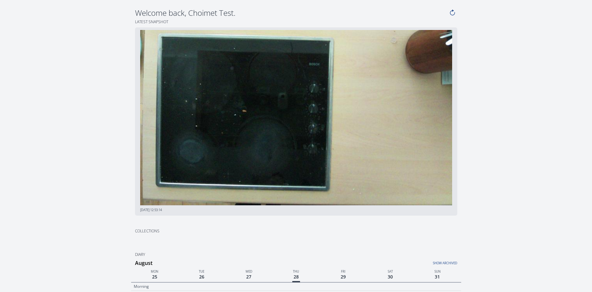 This screenshot has width=592, height=292. I want to click on p: Morning, so click(141, 286).